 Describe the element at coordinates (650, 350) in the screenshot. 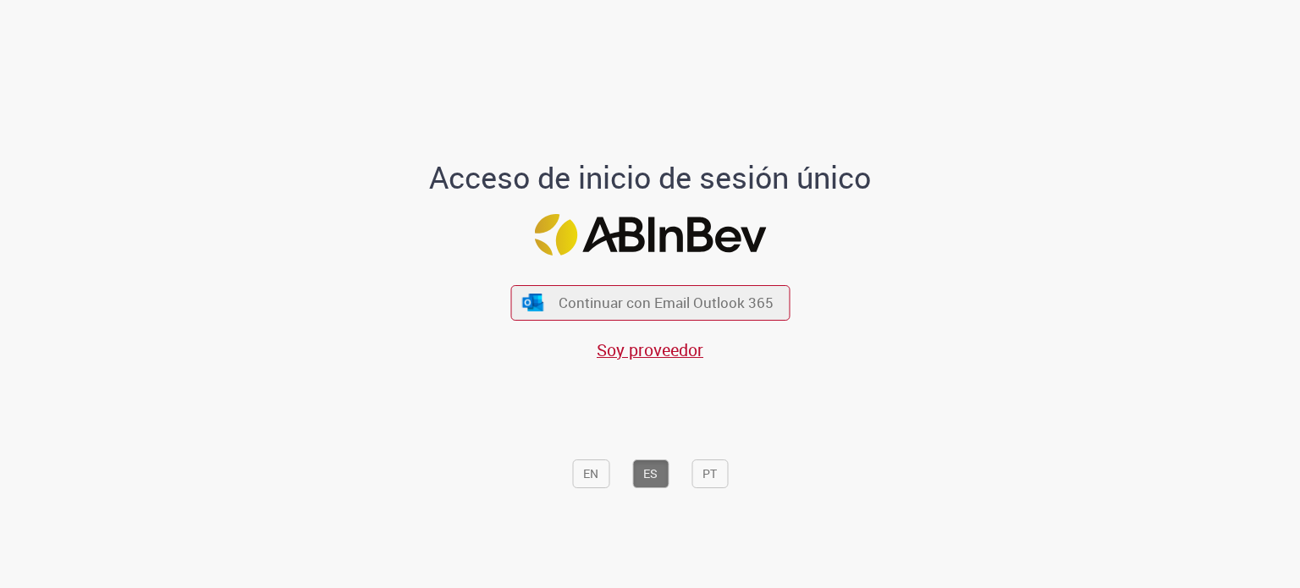

I see `span: Soy proveedor` at that location.